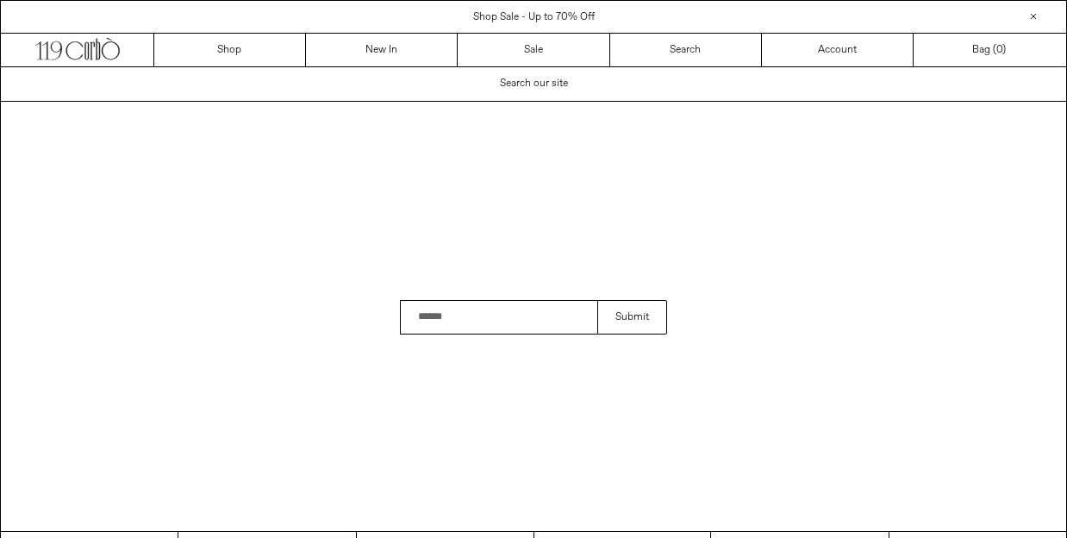 Image resolution: width=1067 pixels, height=538 pixels. What do you see at coordinates (632, 317) in the screenshot?
I see `button: Submit` at bounding box center [632, 317].